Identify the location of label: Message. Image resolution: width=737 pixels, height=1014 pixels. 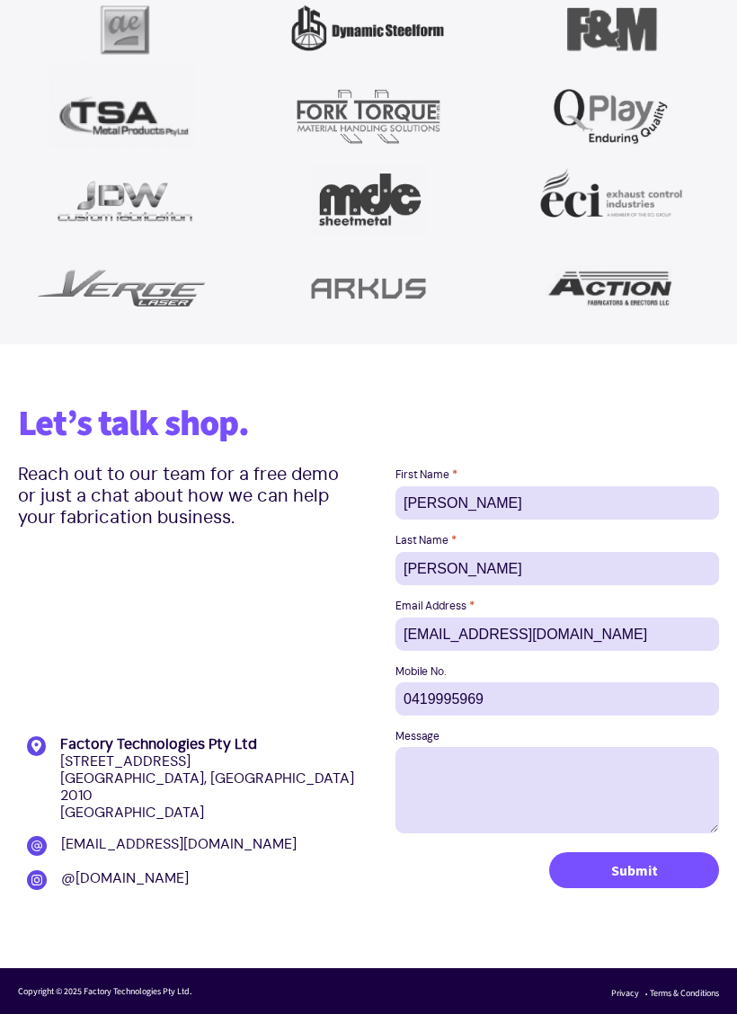
(557, 736).